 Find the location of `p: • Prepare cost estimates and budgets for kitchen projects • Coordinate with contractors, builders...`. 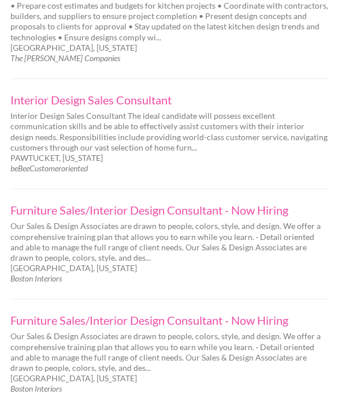

p: • Prepare cost estimates and budgets for kitchen projects • Coordinate with contractors, builders... is located at coordinates (169, 22).